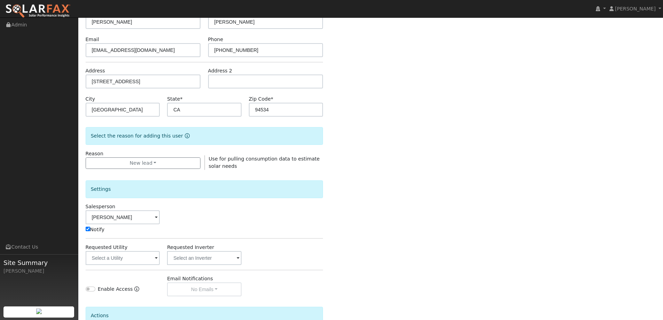 Image resolution: width=663 pixels, height=320 pixels. Describe the element at coordinates (95, 71) in the screenshot. I see `label: Address` at that location.